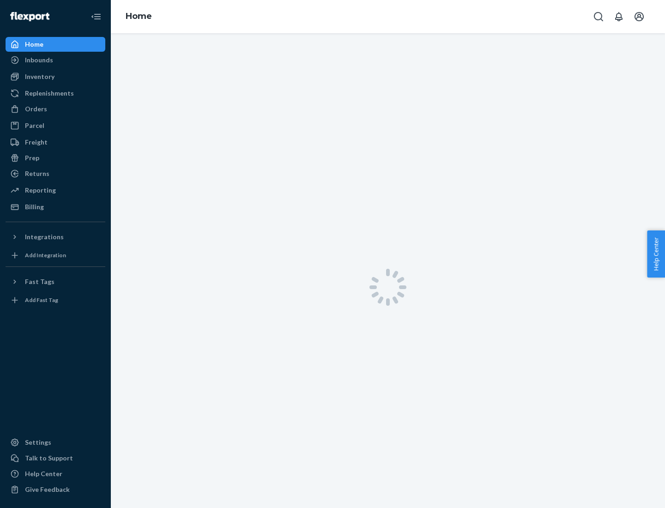 Image resolution: width=665 pixels, height=508 pixels. I want to click on div: Fast Tags, so click(40, 282).